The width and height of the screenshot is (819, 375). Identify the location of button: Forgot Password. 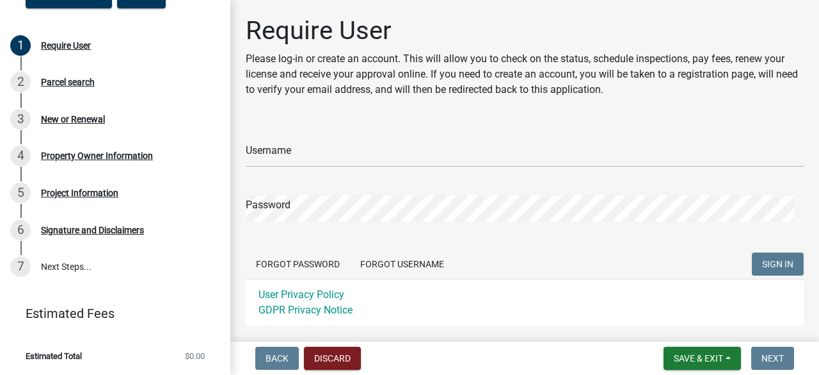
(298, 264).